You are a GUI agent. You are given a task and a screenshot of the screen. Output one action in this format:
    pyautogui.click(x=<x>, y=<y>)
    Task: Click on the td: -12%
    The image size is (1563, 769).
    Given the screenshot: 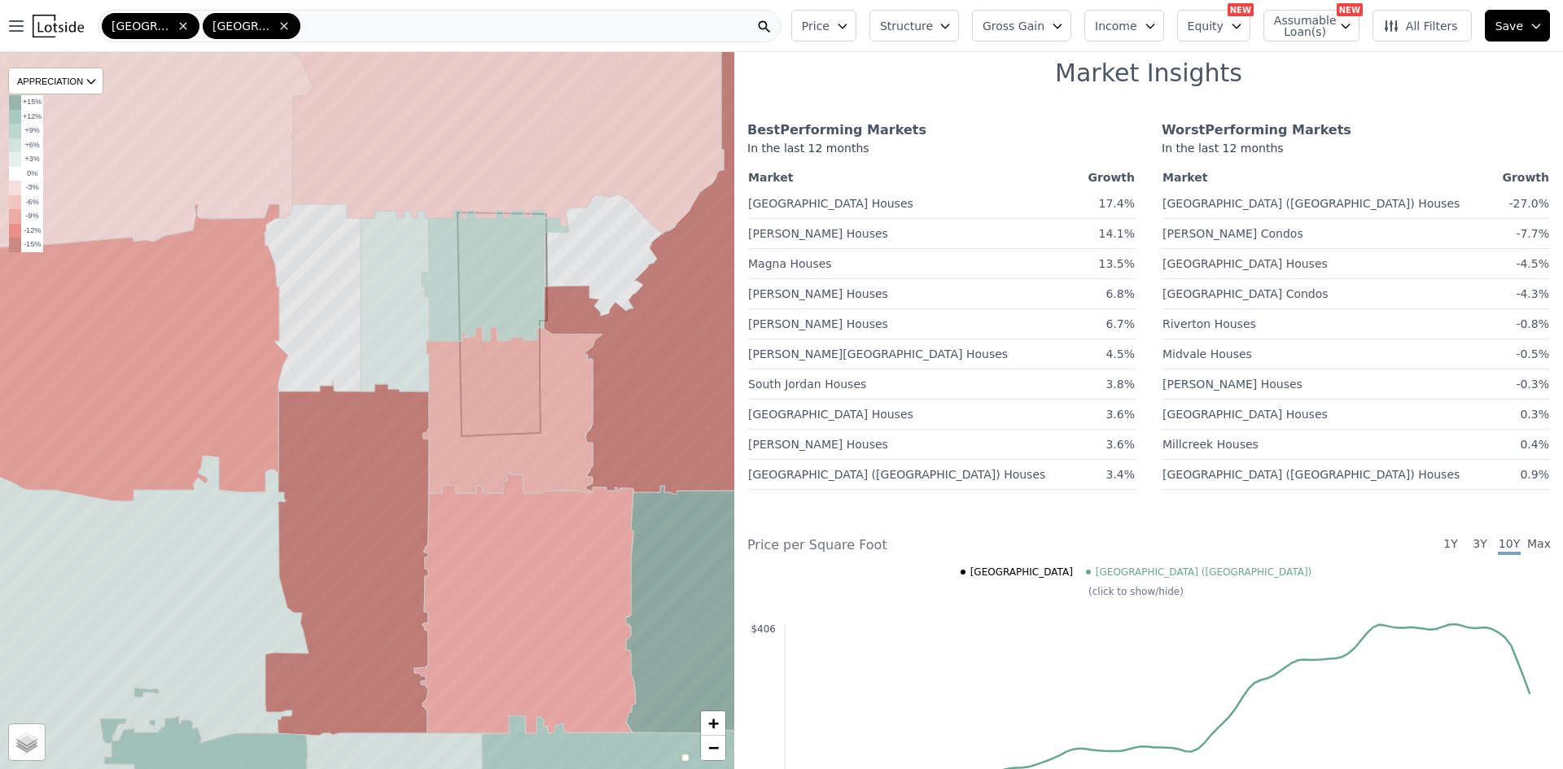 What is the action you would take?
    pyautogui.click(x=32, y=231)
    